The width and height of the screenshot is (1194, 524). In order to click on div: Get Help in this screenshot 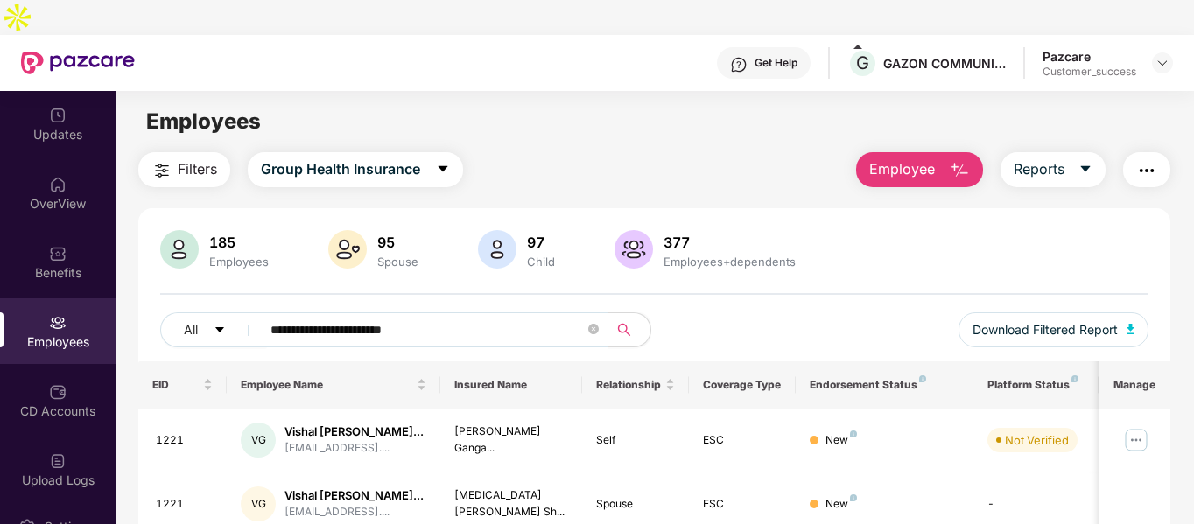, I will do `click(776, 63)`.